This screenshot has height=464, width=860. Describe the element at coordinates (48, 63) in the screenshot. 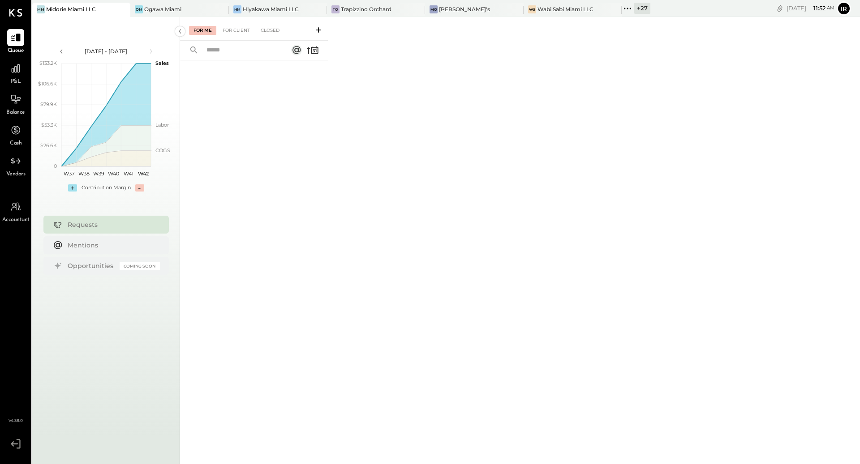

I see `text: $133.2K` at that location.